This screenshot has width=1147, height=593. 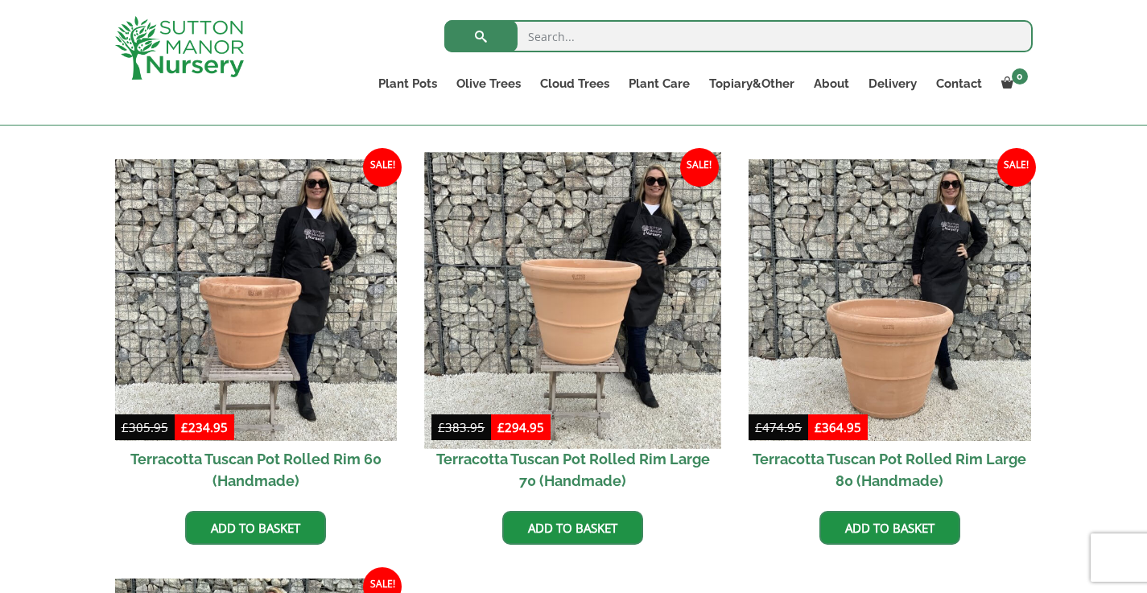 I want to click on bdi: 383.95, so click(x=461, y=428).